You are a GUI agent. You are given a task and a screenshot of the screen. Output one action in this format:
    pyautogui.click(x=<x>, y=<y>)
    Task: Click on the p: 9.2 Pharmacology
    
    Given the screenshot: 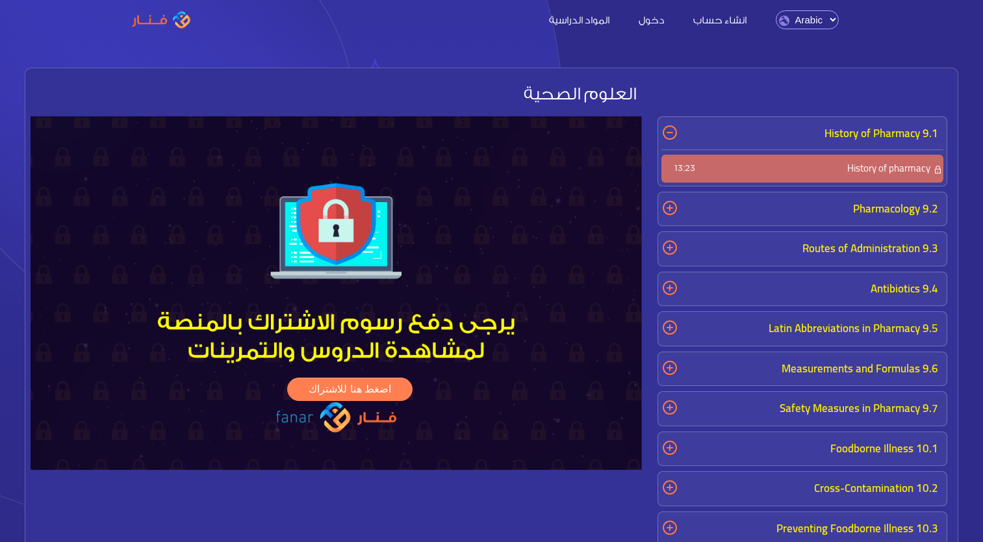 What is the action you would take?
    pyautogui.click(x=803, y=209)
    